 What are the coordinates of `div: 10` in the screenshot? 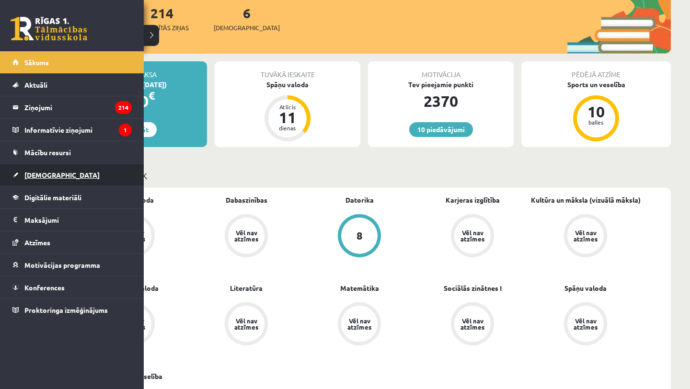 It's located at (596, 112).